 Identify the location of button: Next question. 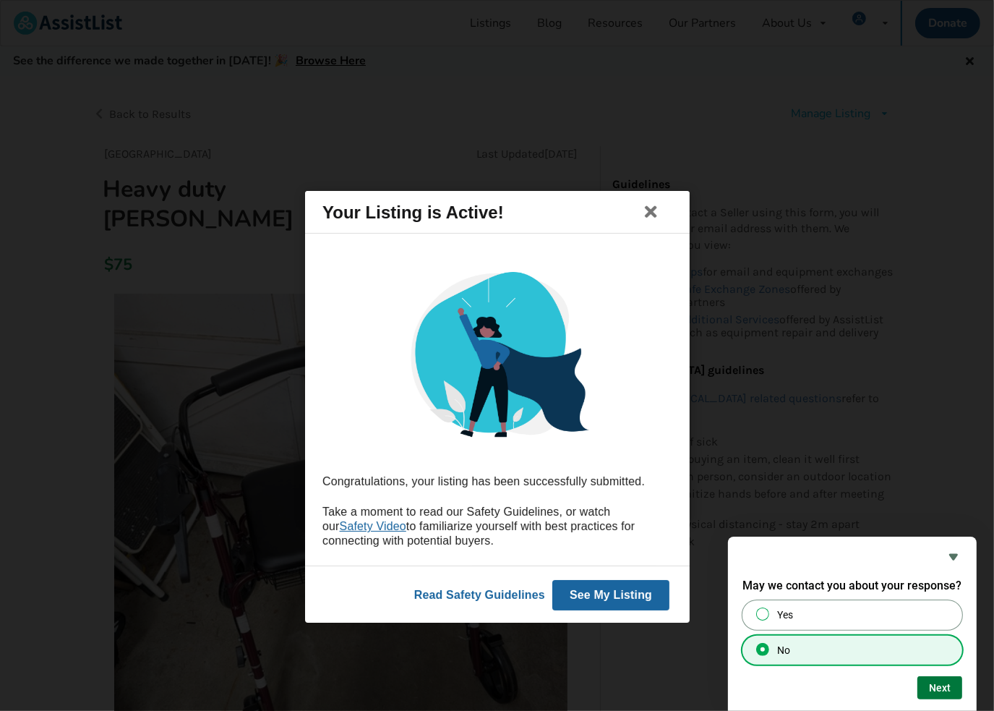
(940, 688).